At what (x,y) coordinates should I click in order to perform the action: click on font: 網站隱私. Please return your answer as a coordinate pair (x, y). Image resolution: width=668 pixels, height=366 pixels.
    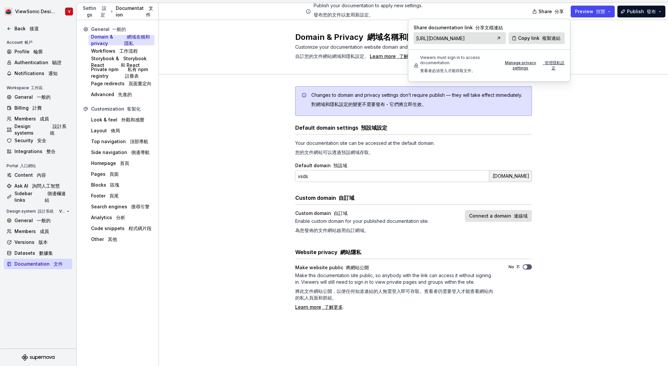
    Looking at the image, I should click on (351, 252).